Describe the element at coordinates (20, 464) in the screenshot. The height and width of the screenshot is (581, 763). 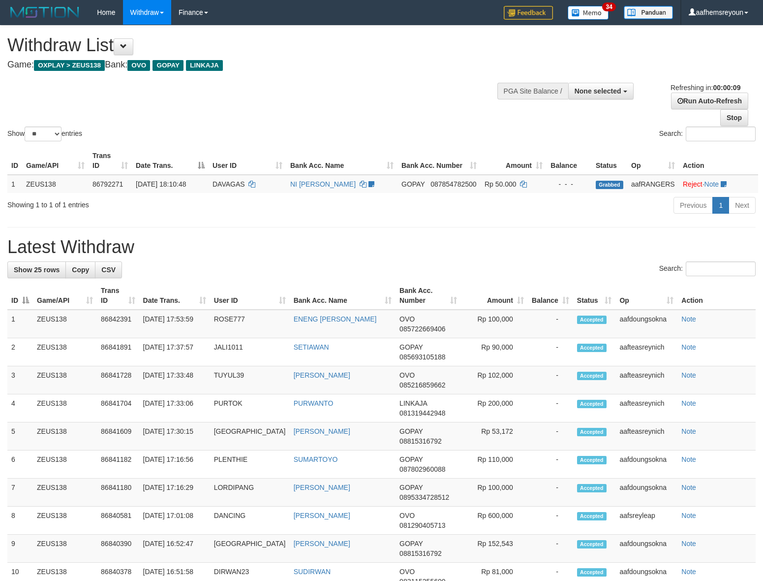
I see `td: 6` at that location.